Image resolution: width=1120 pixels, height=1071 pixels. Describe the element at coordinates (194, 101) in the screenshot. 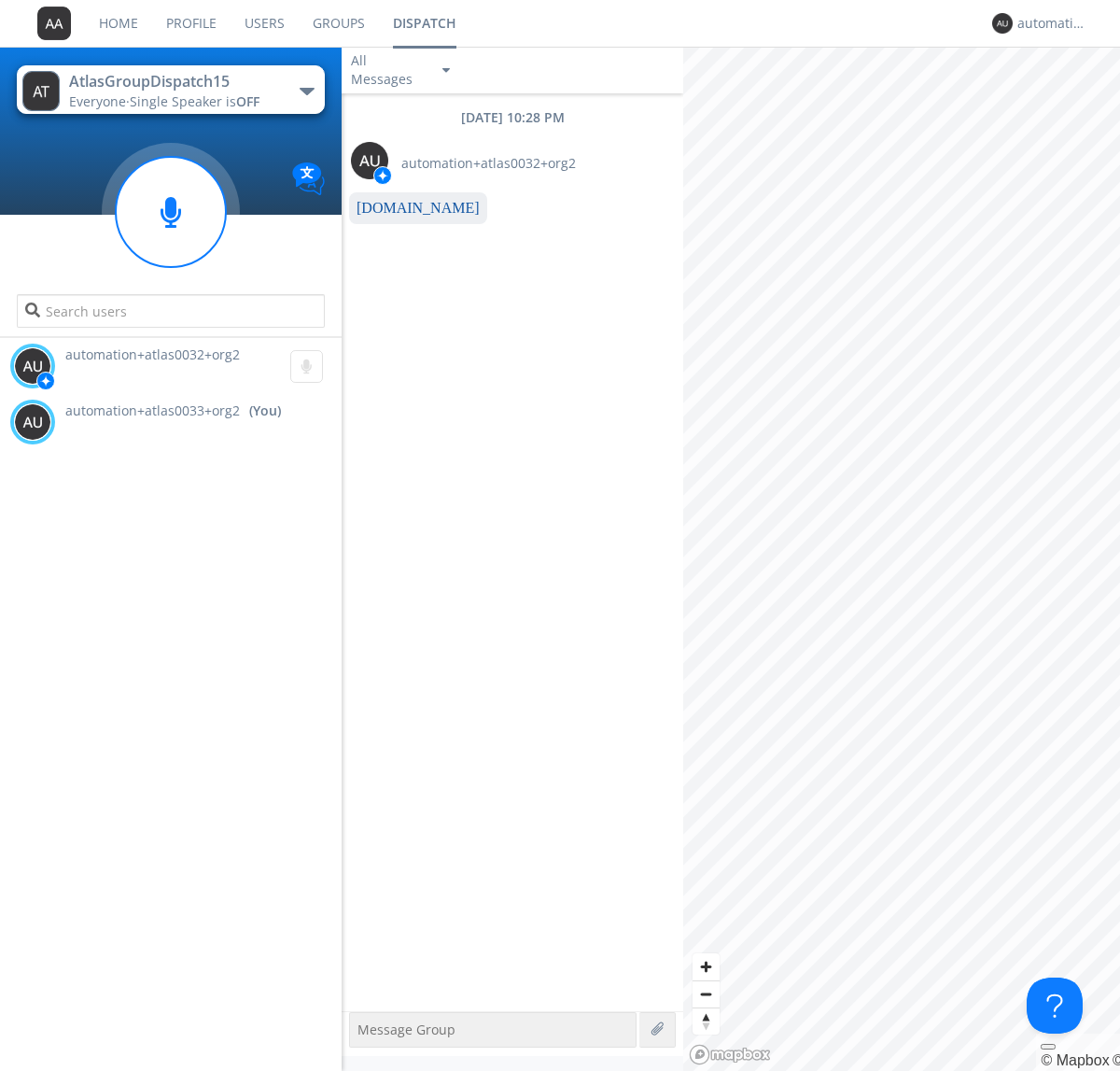

I see `span: Single Speaker is` at that location.